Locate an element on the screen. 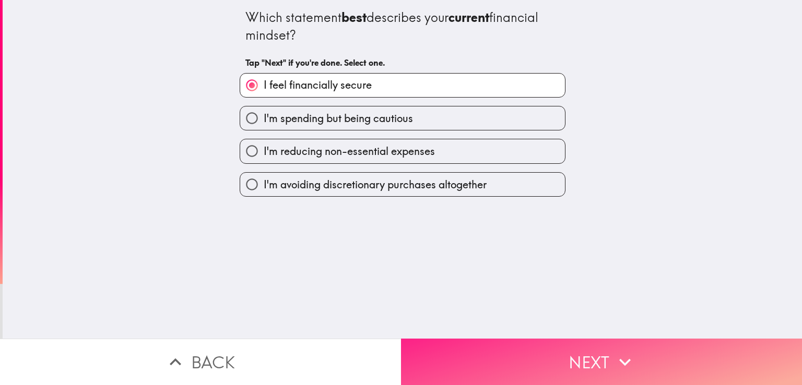 This screenshot has height=385, width=802. button: I feel financially secure is located at coordinates (402, 85).